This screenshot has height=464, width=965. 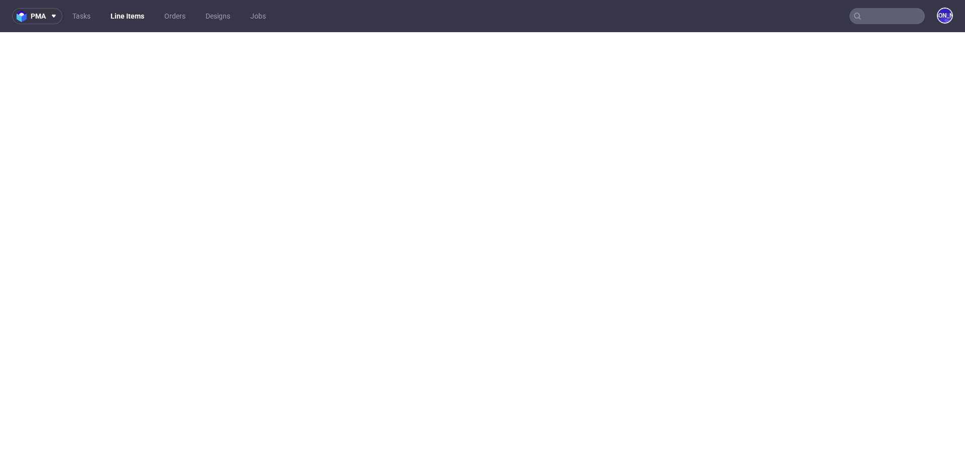 What do you see at coordinates (37, 16) in the screenshot?
I see `button: pma` at bounding box center [37, 16].